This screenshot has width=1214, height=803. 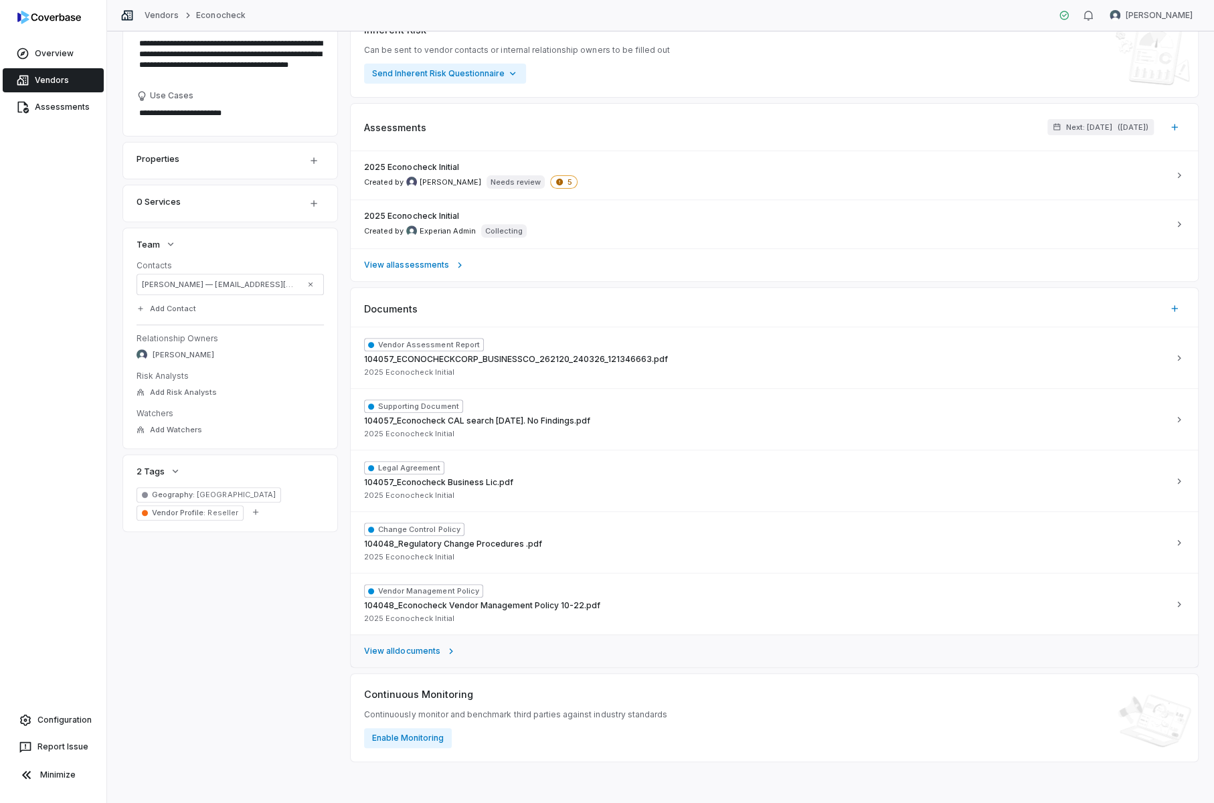 I want to click on a: Econocheck, so click(x=220, y=15).